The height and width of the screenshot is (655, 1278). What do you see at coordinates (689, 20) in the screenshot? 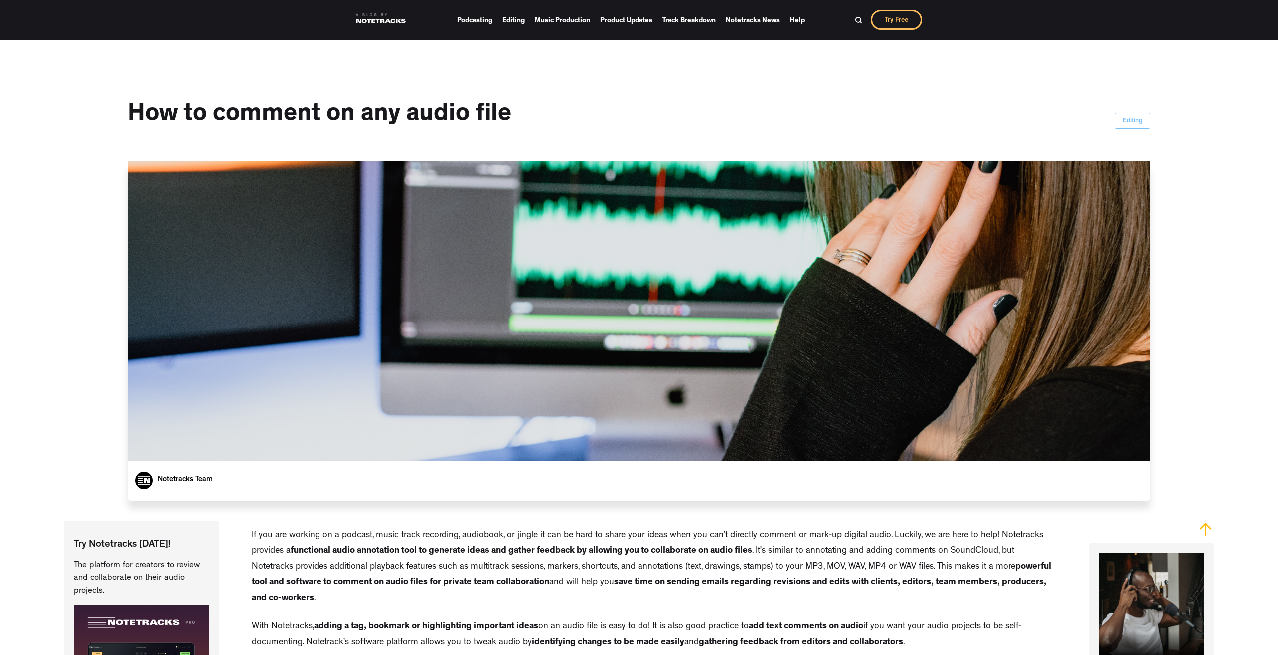
I see `a: Track Breakdown` at bounding box center [689, 20].